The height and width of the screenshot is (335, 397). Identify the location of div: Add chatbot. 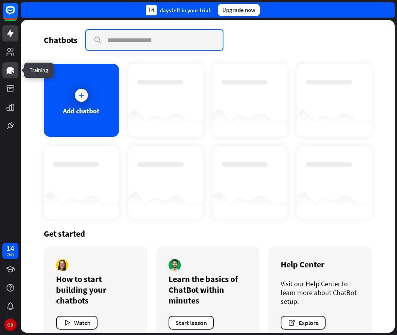
(81, 110).